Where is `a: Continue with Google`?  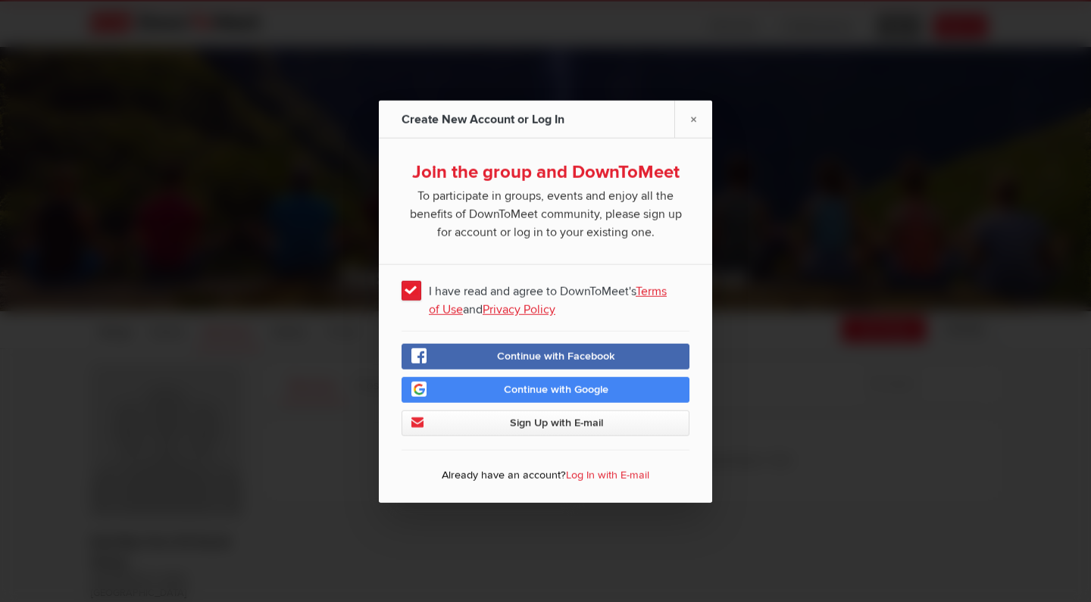
a: Continue with Google is located at coordinates (546, 389).